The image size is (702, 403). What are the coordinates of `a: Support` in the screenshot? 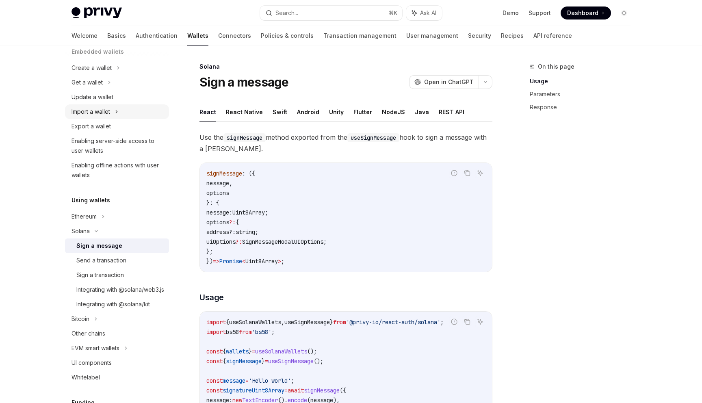 It's located at (539, 13).